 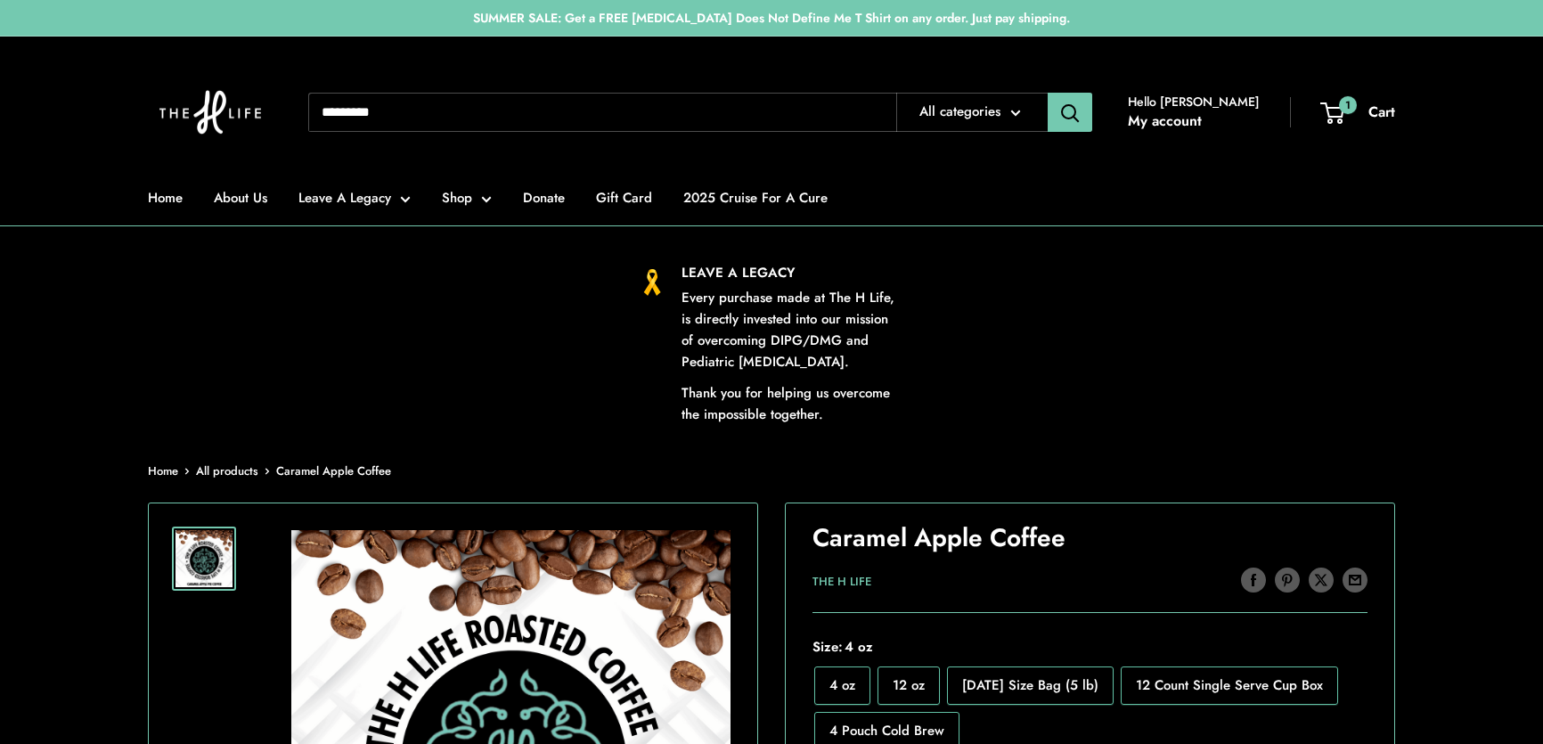 I want to click on span: Cart, so click(x=1381, y=111).